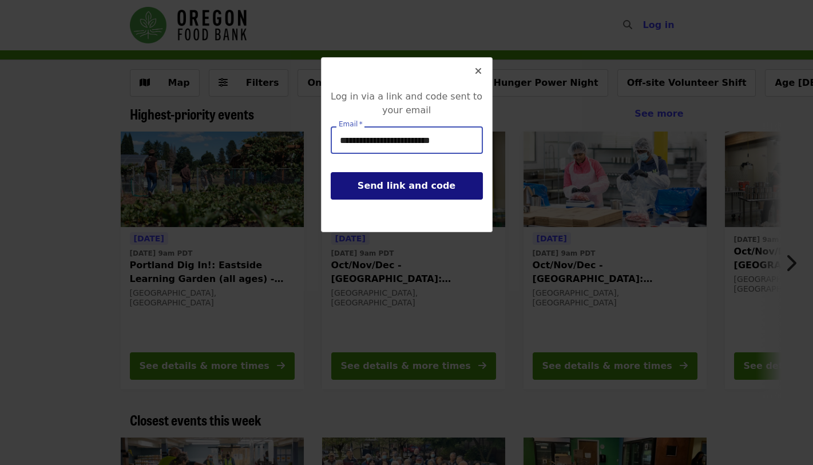 Image resolution: width=813 pixels, height=465 pixels. Describe the element at coordinates (406, 185) in the screenshot. I see `span: Send link and code` at that location.